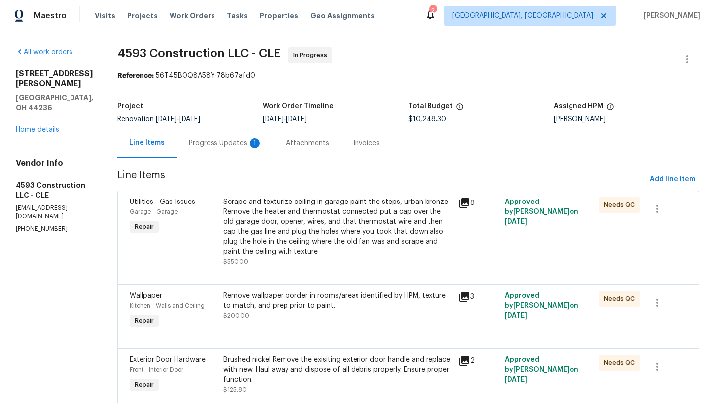 This screenshot has height=403, width=715. Describe the element at coordinates (408, 76) in the screenshot. I see `div: 56T45B0Q8A58Y-78b67afd0` at that location.